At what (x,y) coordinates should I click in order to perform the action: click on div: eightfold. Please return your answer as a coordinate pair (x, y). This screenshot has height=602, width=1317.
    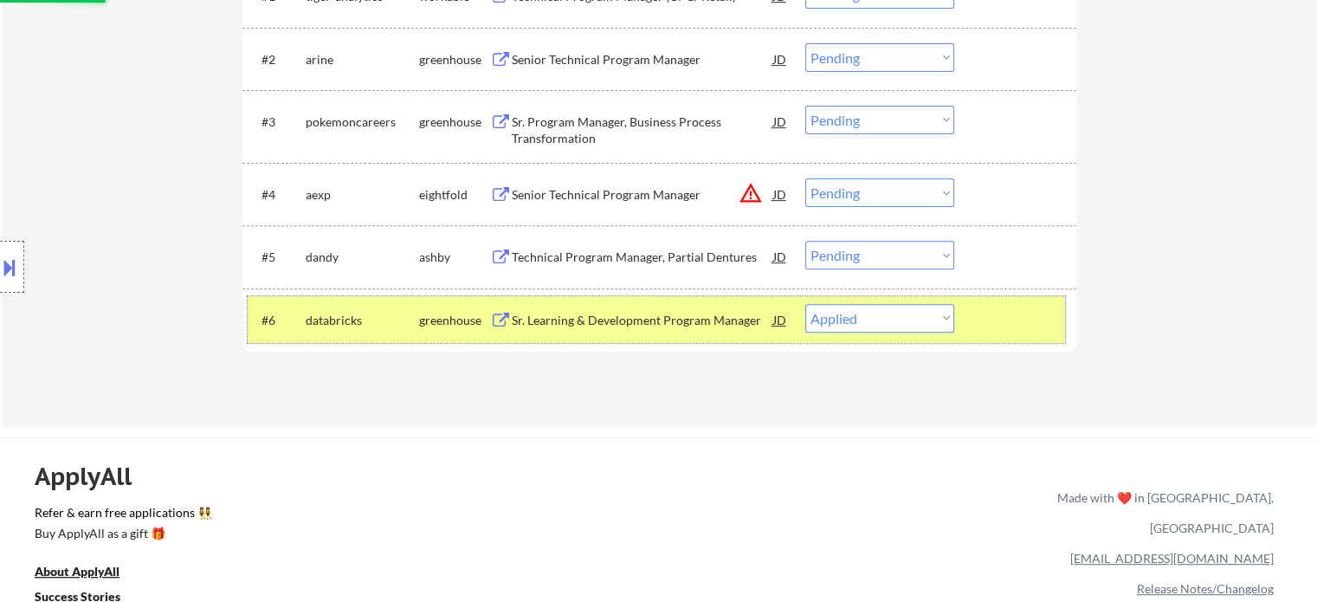
    Looking at the image, I should click on (454, 195).